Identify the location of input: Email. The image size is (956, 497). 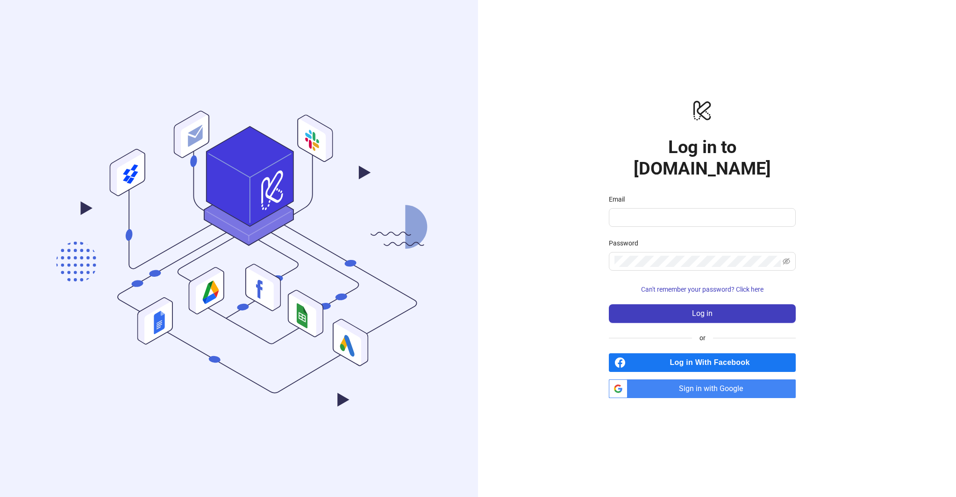
(701, 218).